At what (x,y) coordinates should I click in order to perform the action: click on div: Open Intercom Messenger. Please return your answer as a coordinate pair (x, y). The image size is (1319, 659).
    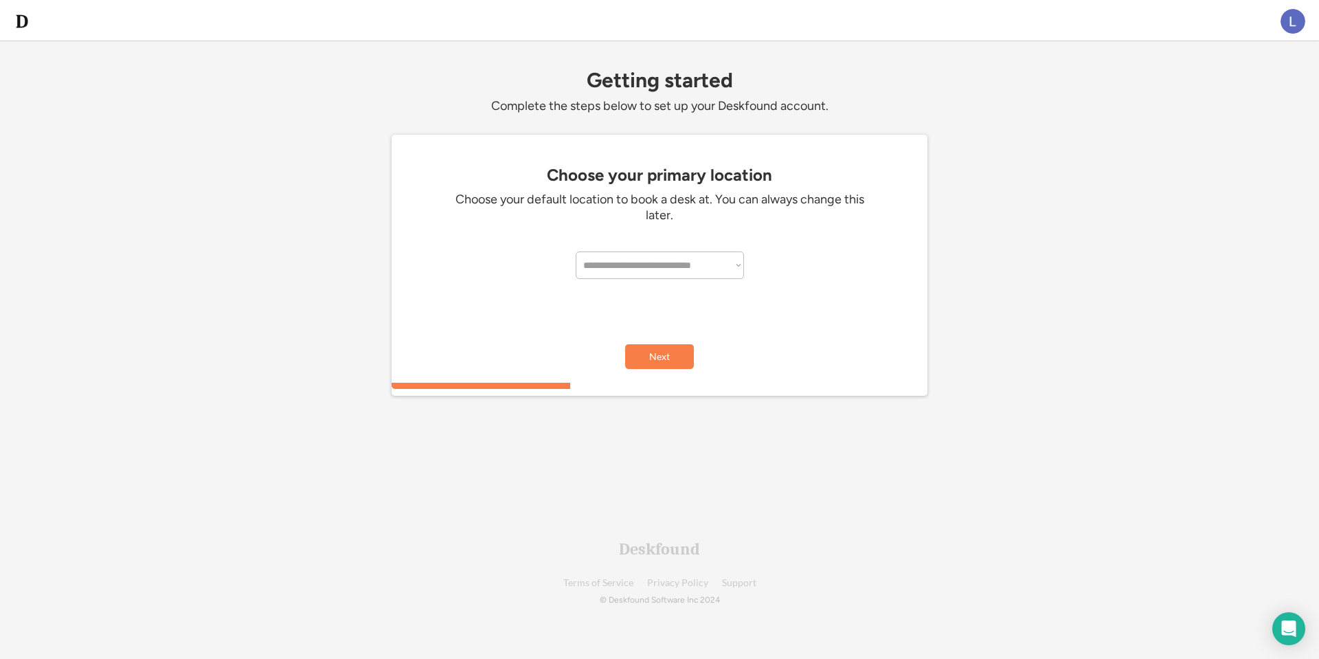
    Looking at the image, I should click on (1289, 629).